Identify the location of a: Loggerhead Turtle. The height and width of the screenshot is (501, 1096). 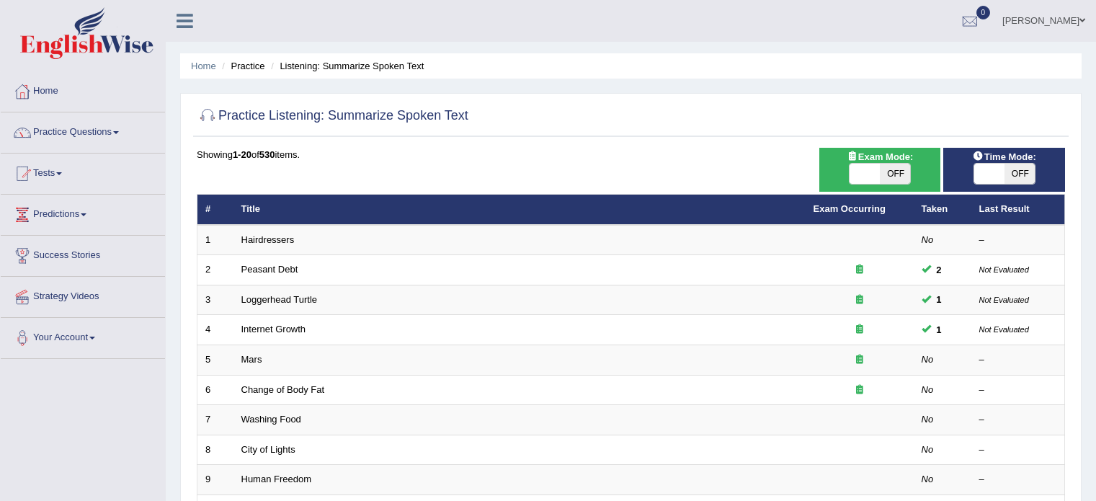
(280, 299).